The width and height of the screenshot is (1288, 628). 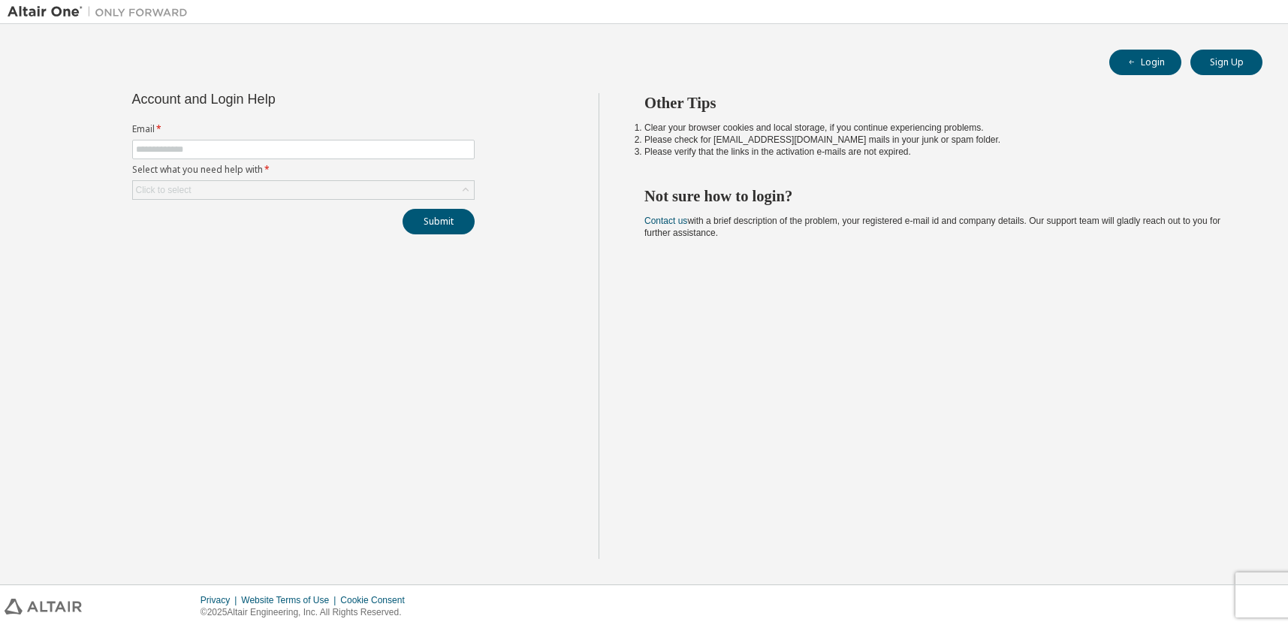 What do you see at coordinates (376, 600) in the screenshot?
I see `div: Cookie Consent` at bounding box center [376, 600].